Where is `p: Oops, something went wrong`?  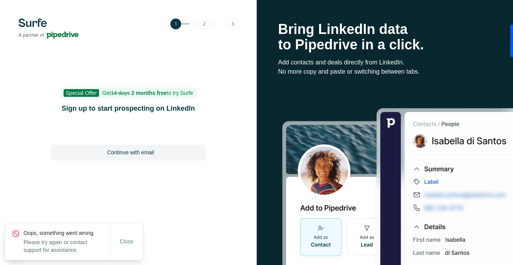 p: Oops, something went wrong is located at coordinates (67, 233).